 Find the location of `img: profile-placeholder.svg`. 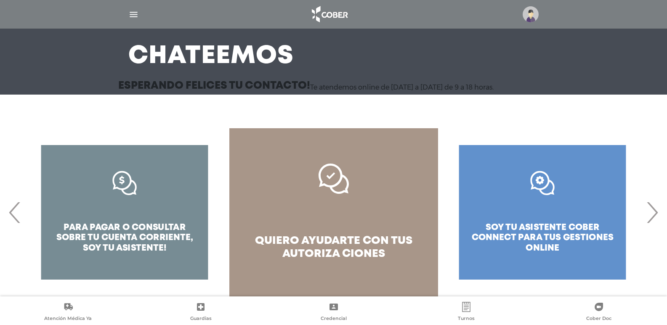

img: profile-placeholder.svg is located at coordinates (531, 14).